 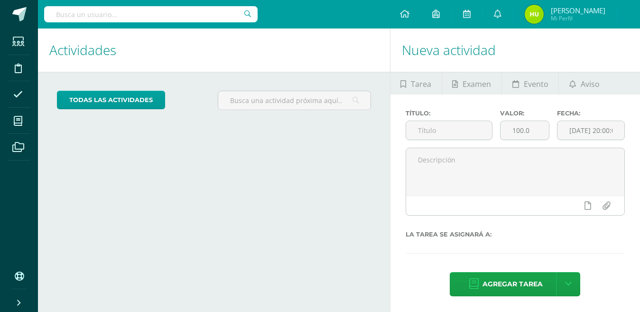 I want to click on span: Aviso, so click(x=590, y=84).